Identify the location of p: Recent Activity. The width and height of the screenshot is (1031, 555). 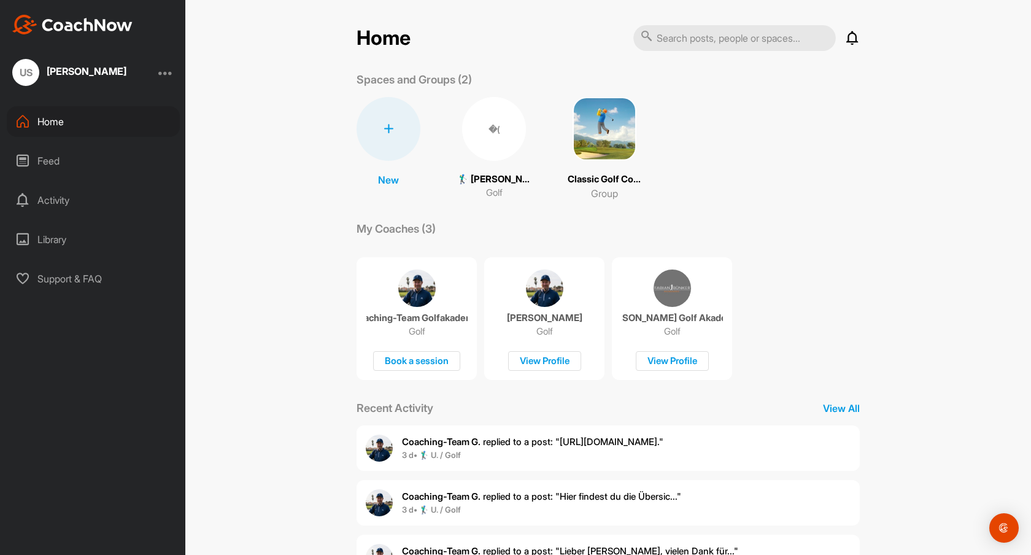
(395, 408).